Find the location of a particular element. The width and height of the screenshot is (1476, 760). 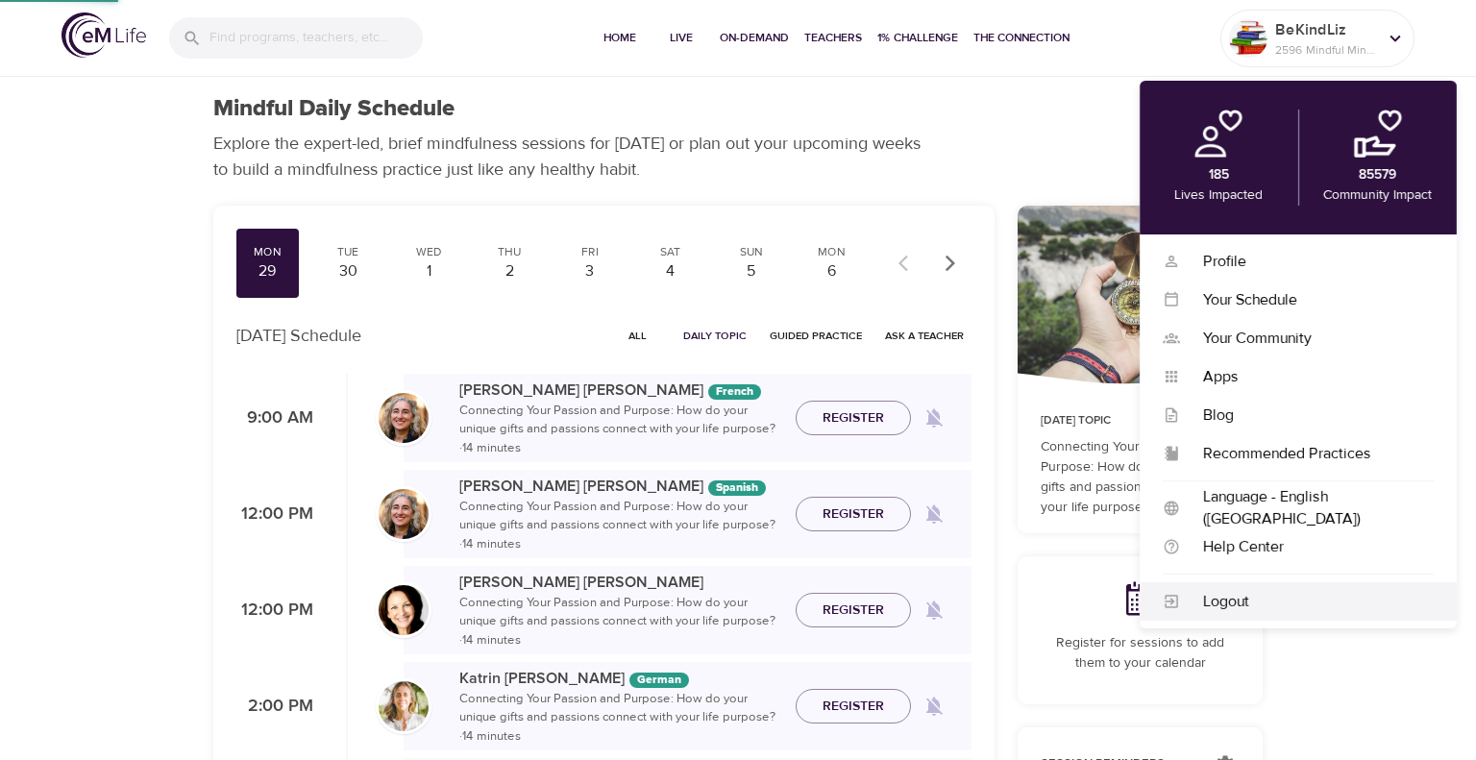

div: Thu is located at coordinates (510, 252).